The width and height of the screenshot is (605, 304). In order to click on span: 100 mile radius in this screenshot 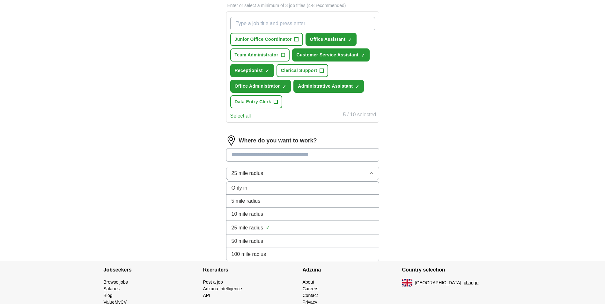, I will do `click(249, 255)`.